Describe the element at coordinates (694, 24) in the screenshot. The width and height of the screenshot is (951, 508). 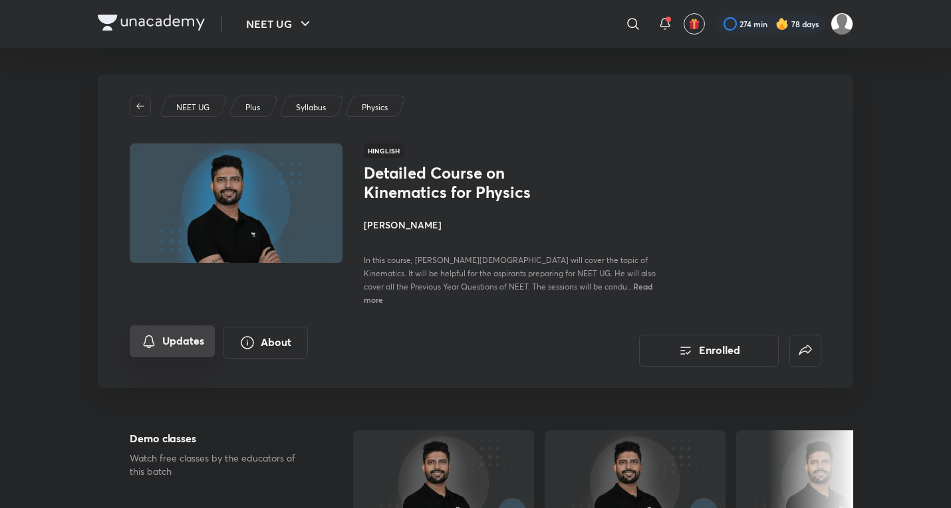
I see `button: avatar` at that location.